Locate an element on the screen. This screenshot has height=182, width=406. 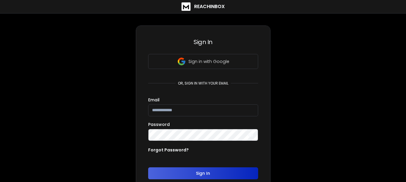
img: logo is located at coordinates (186, 7).